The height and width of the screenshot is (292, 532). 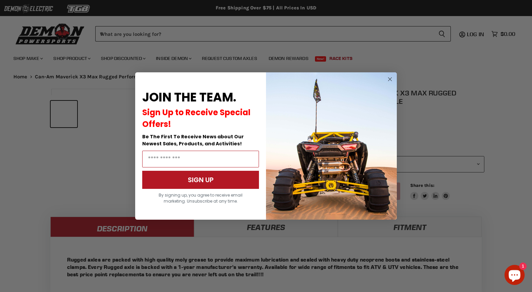 What do you see at coordinates (514, 276) in the screenshot?
I see `inbox-online-store-chat: Shopify online store chat` at bounding box center [514, 276].